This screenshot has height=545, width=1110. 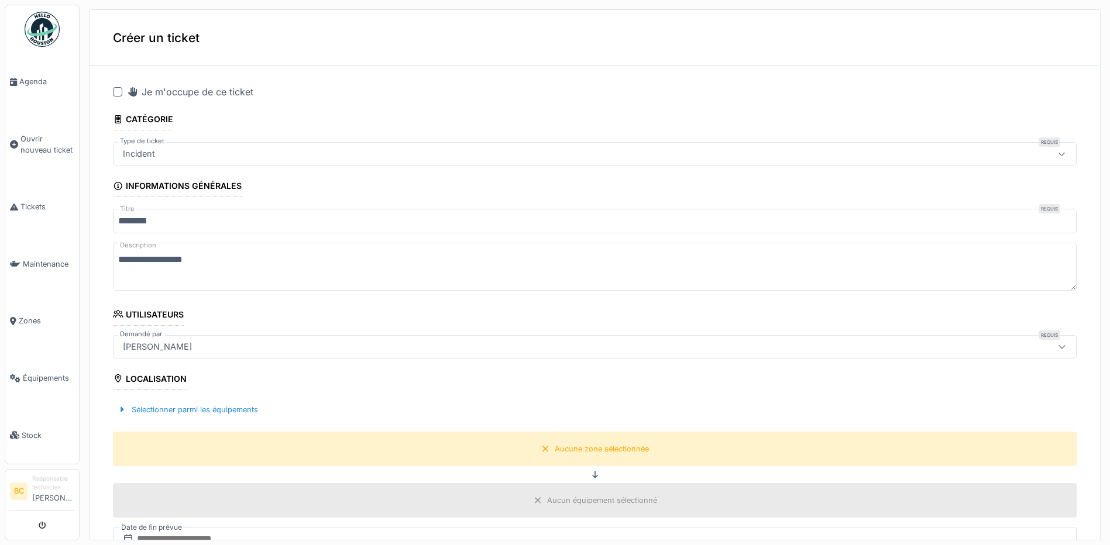 What do you see at coordinates (127, 209) in the screenshot?
I see `label: Titre` at bounding box center [127, 209].